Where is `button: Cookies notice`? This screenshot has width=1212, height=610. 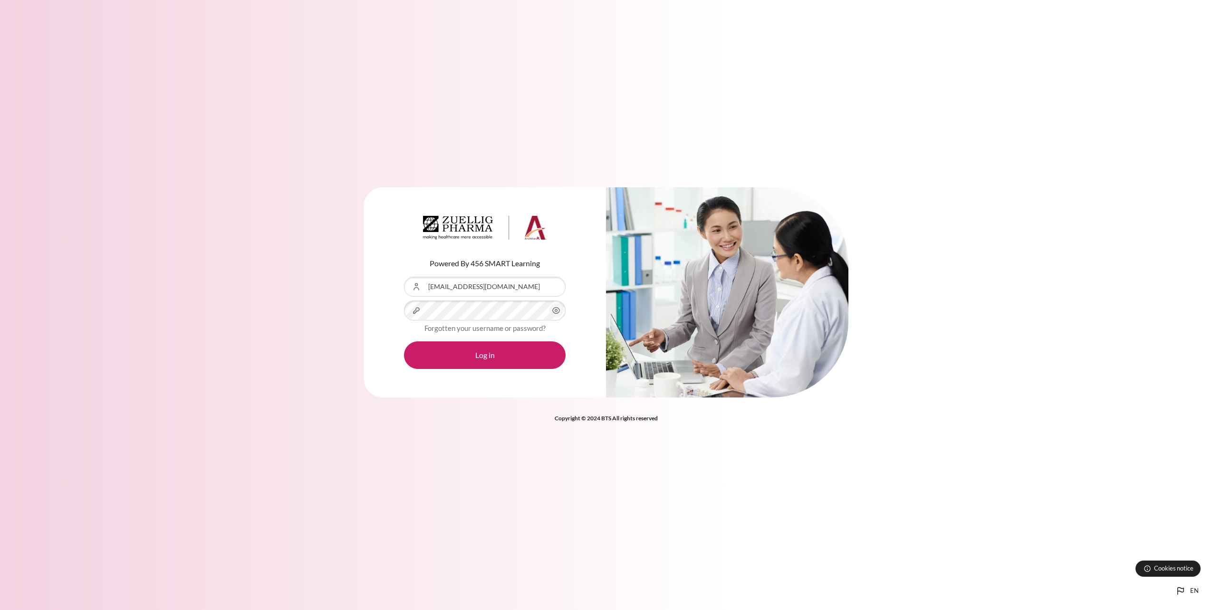
button: Cookies notice is located at coordinates (1168, 568).